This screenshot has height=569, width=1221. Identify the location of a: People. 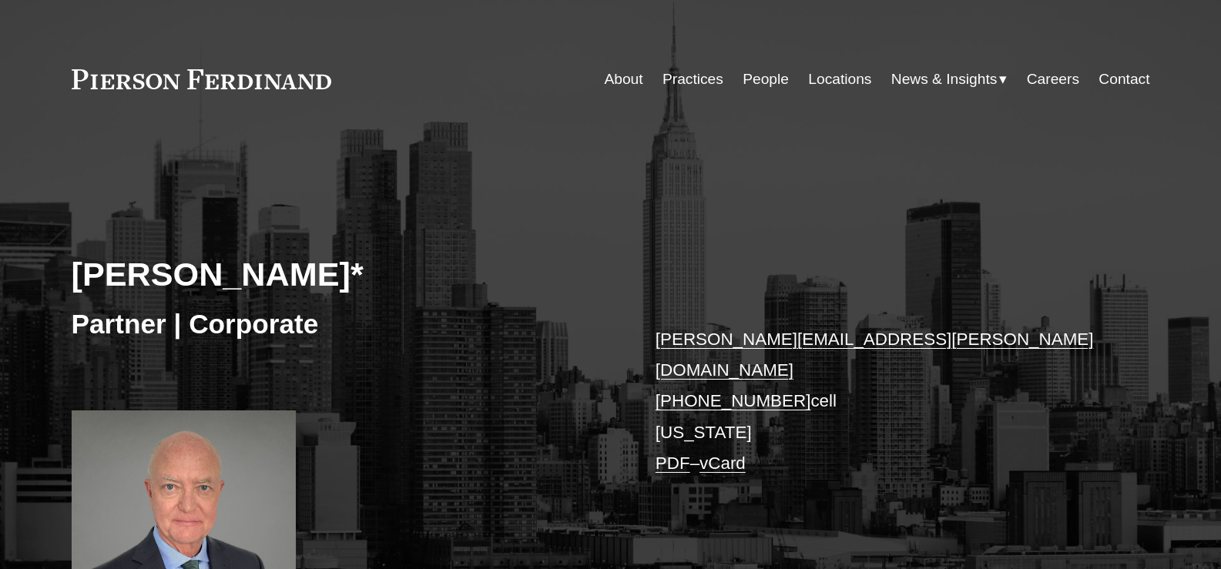
(766, 79).